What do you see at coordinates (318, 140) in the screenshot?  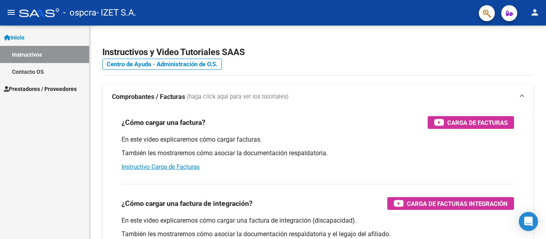 I see `p: En este video explicaremos cómo cargar facturas.` at bounding box center [318, 140].